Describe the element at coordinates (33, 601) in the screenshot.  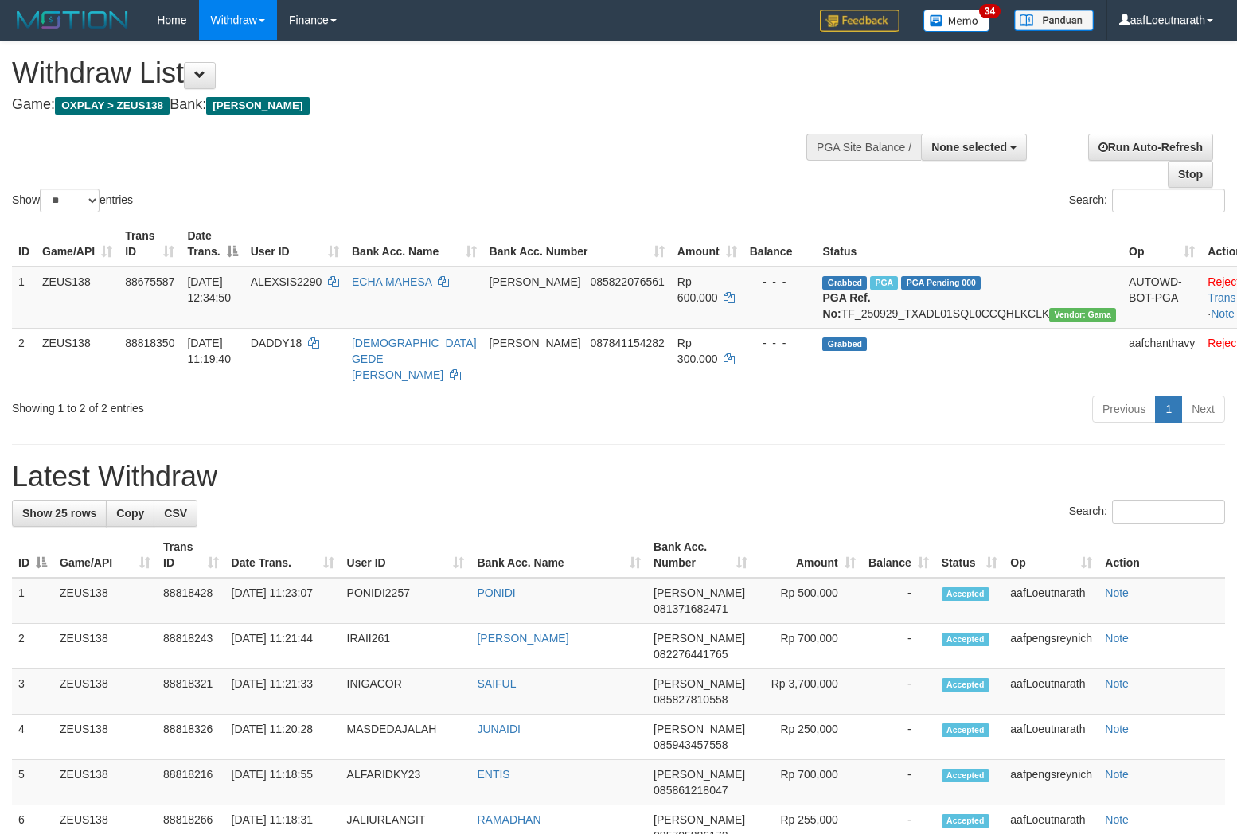
I see `td: 1` at that location.